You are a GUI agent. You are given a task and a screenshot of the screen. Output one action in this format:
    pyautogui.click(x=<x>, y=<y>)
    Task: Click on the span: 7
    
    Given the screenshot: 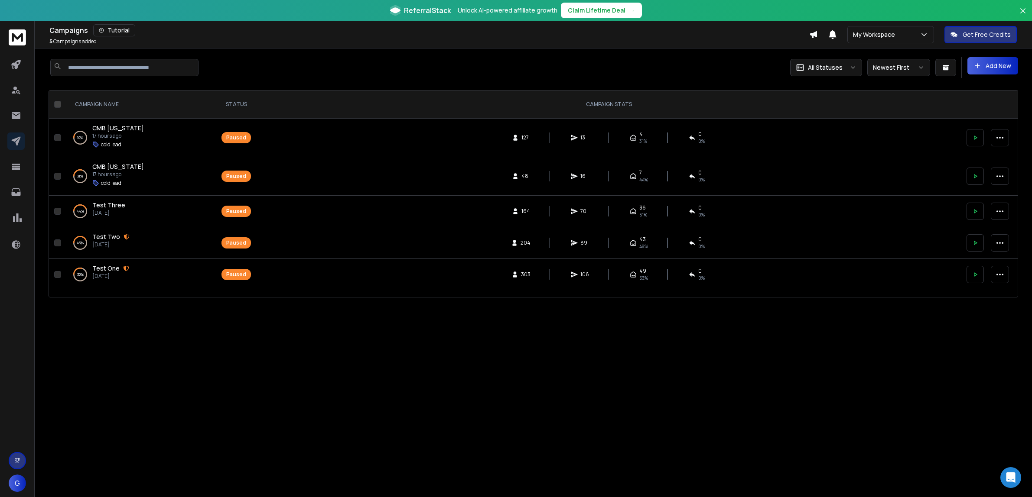 What is the action you would take?
    pyautogui.click(x=641, y=173)
    